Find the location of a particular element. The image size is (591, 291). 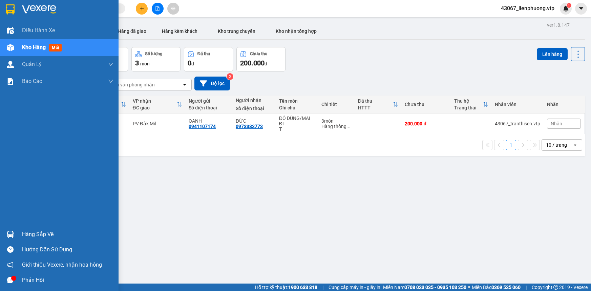

button: Hàng đã giao is located at coordinates (132, 31).